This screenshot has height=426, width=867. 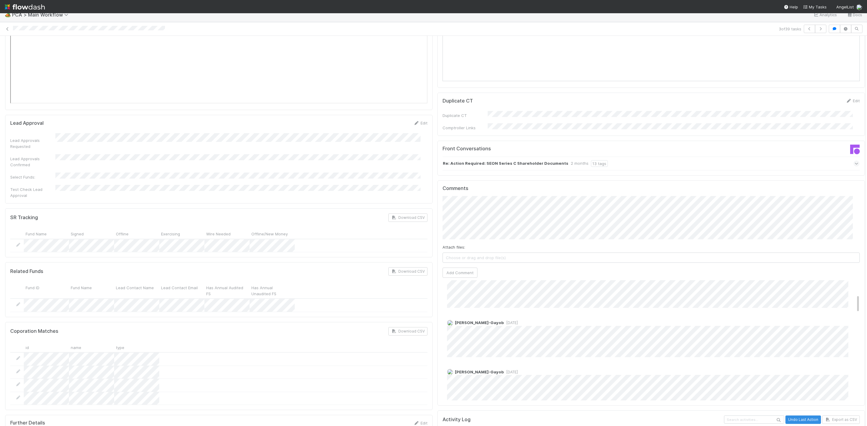 What do you see at coordinates (825, 15) in the screenshot?
I see `a: Analytics` at bounding box center [825, 15].